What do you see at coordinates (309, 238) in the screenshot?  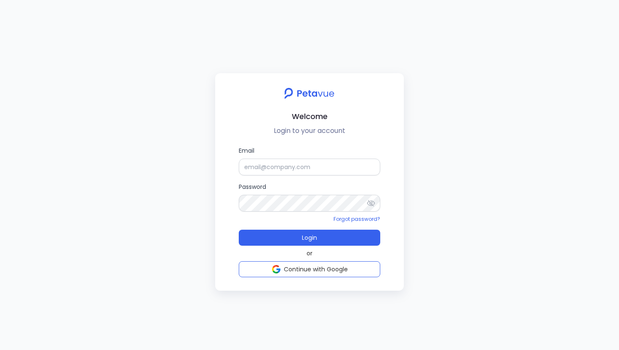 I see `span: Login` at bounding box center [309, 238].